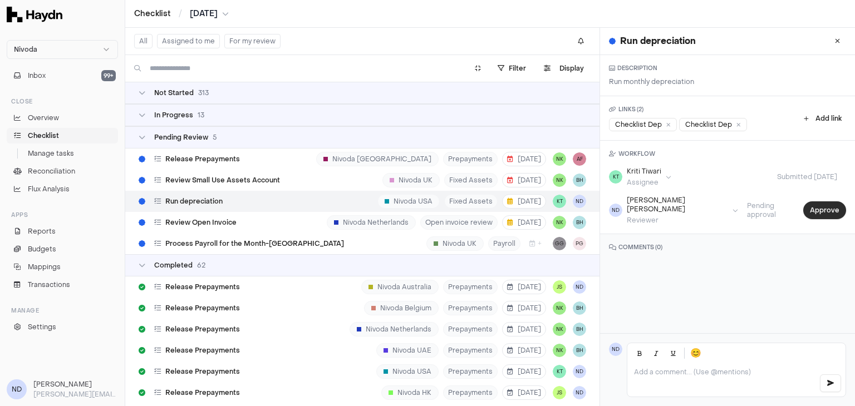  What do you see at coordinates (823, 119) in the screenshot?
I see `button: Add link` at bounding box center [823, 119].